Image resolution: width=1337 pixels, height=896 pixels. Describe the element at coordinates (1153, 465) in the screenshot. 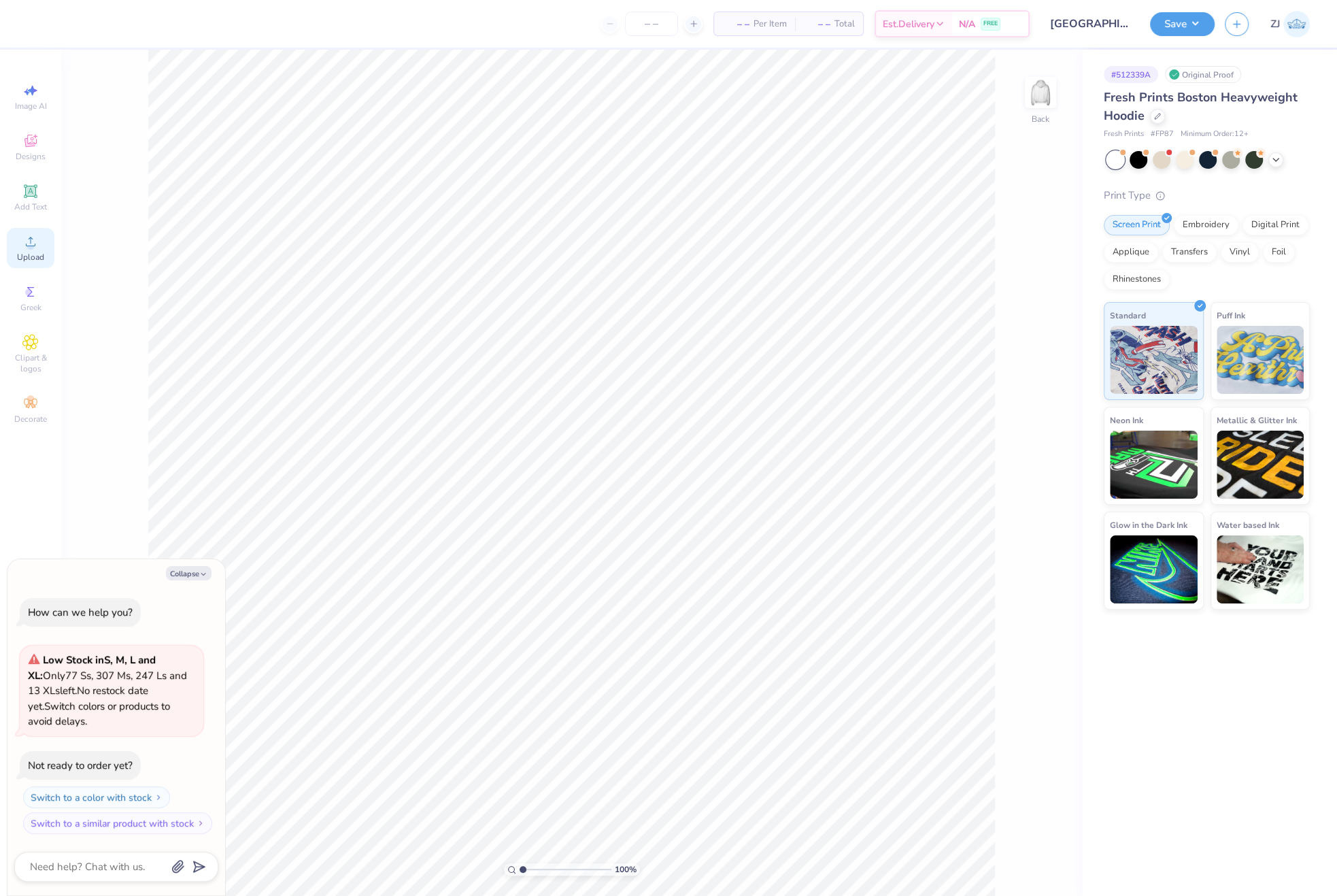

I see `img: Neon Ink` at that location.